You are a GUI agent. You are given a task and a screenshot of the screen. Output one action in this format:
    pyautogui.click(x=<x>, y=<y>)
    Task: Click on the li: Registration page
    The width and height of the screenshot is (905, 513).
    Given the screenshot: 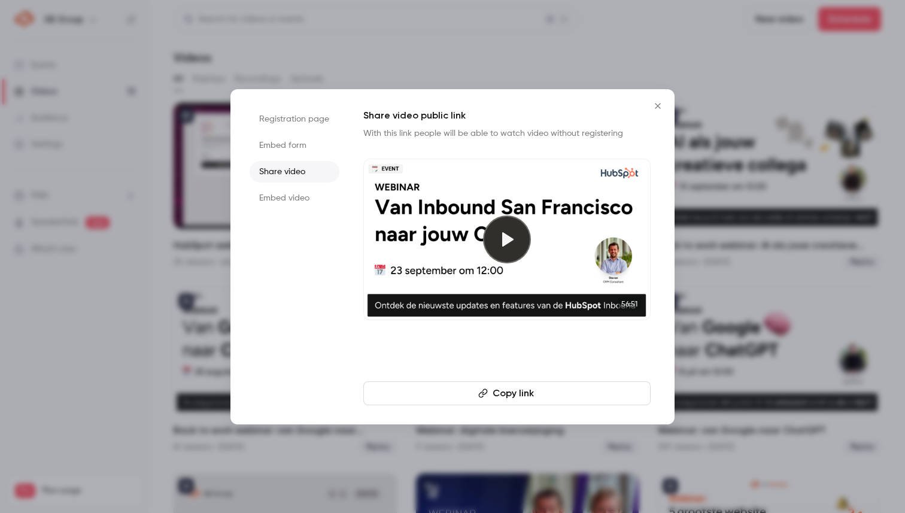 What is the action you would take?
    pyautogui.click(x=294, y=119)
    